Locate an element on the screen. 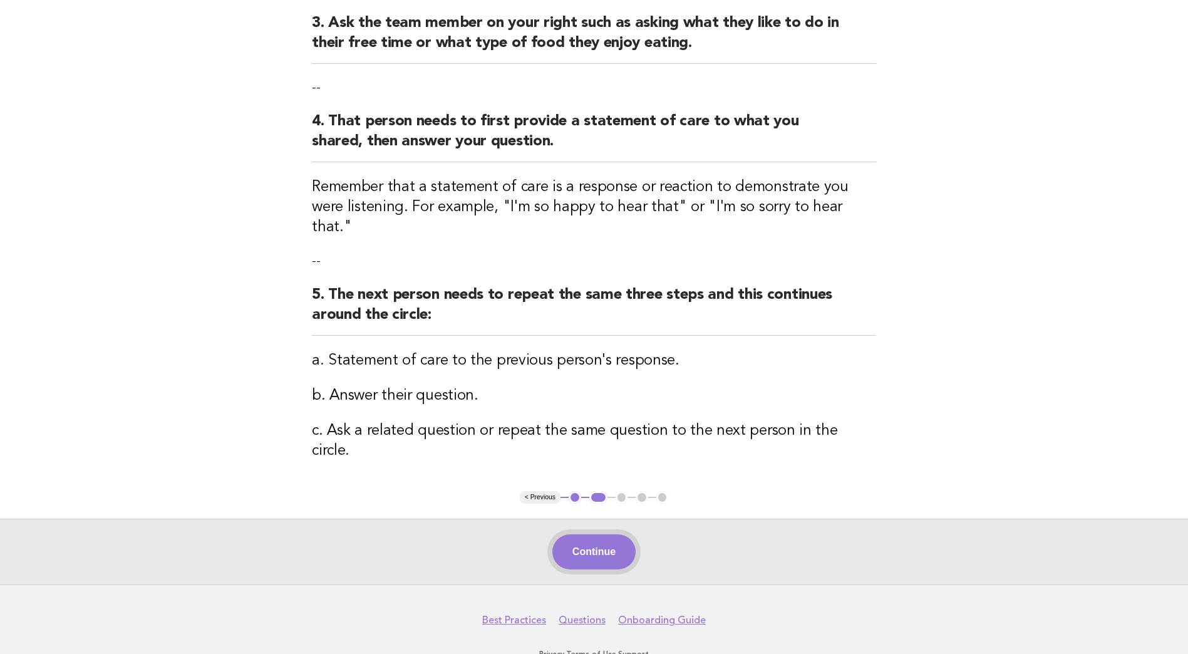  a: Onboarding Guide is located at coordinates (662, 620).